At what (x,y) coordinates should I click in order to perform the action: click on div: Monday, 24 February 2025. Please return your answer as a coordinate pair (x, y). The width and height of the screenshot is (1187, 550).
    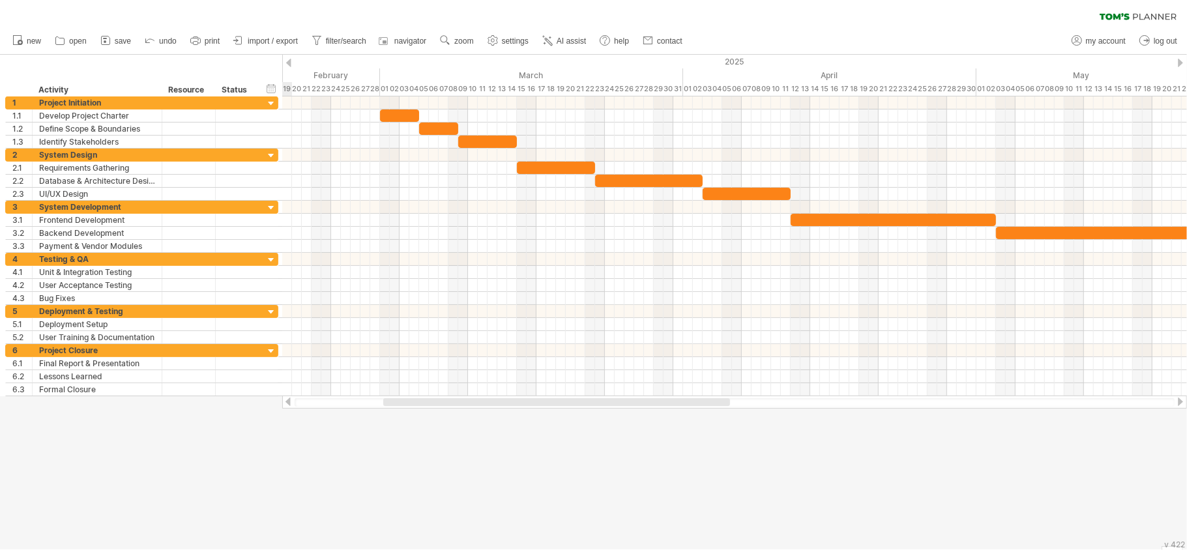
    Looking at the image, I should click on (336, 89).